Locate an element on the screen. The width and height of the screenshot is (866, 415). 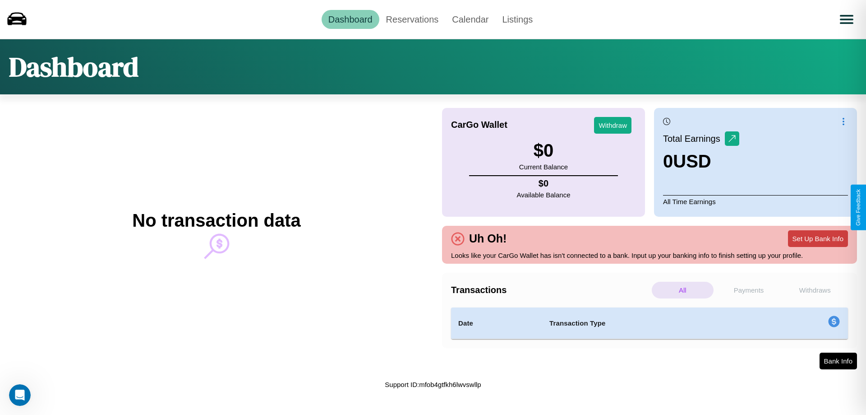
p: Current Balance is located at coordinates (544, 166).